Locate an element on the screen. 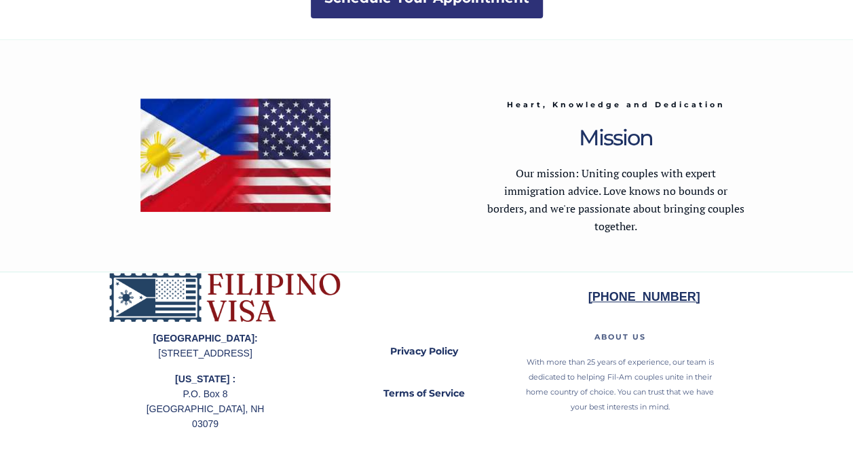  span: Our mission: Uniting couples with expert immigration advice. Love knows no bounds or borders, and... is located at coordinates (616, 200).